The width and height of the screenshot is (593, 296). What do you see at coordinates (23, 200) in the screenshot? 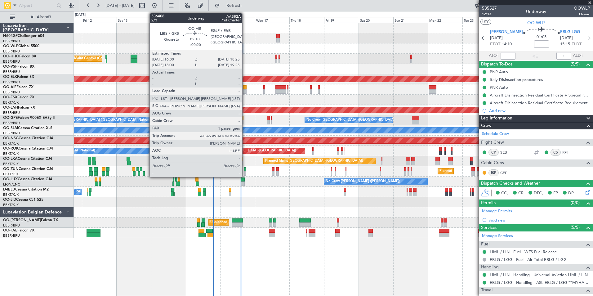
I see `a: OO-JIDCessna CJ1 525` at bounding box center [23, 200].